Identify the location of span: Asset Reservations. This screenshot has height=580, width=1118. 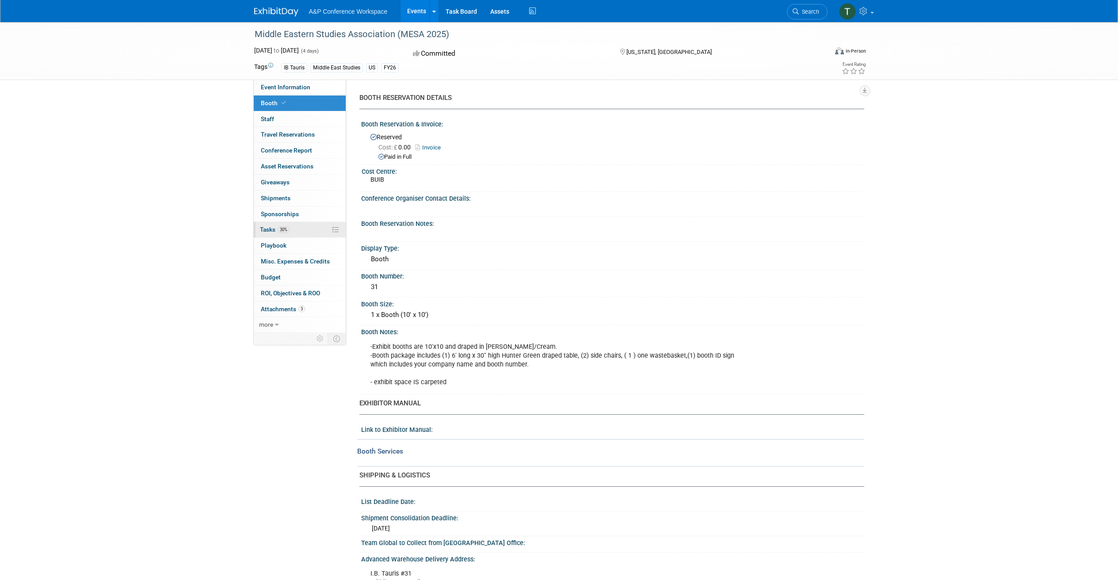
(287, 166).